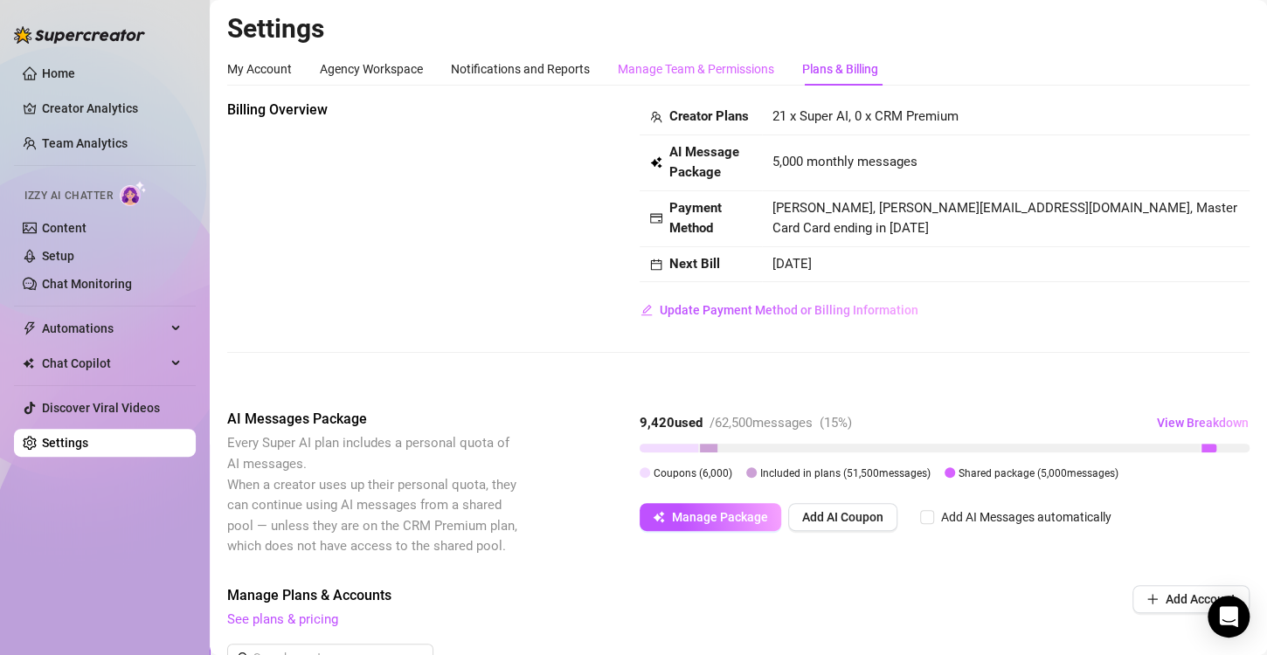  What do you see at coordinates (104, 363) in the screenshot?
I see `span: Chat Copilot` at bounding box center [104, 363].